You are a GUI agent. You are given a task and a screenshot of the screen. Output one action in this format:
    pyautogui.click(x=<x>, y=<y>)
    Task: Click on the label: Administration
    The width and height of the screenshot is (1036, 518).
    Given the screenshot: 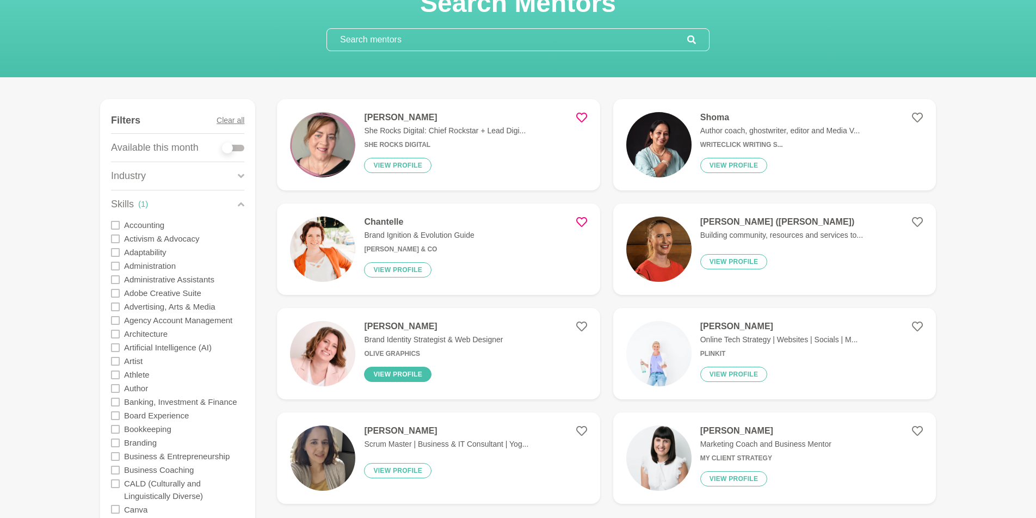 What is the action you would take?
    pyautogui.click(x=150, y=265)
    